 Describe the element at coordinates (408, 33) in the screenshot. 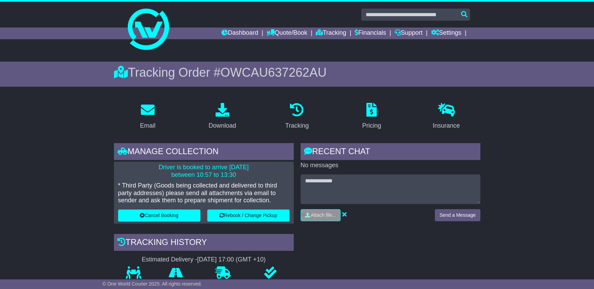

I see `a: Support` at that location.